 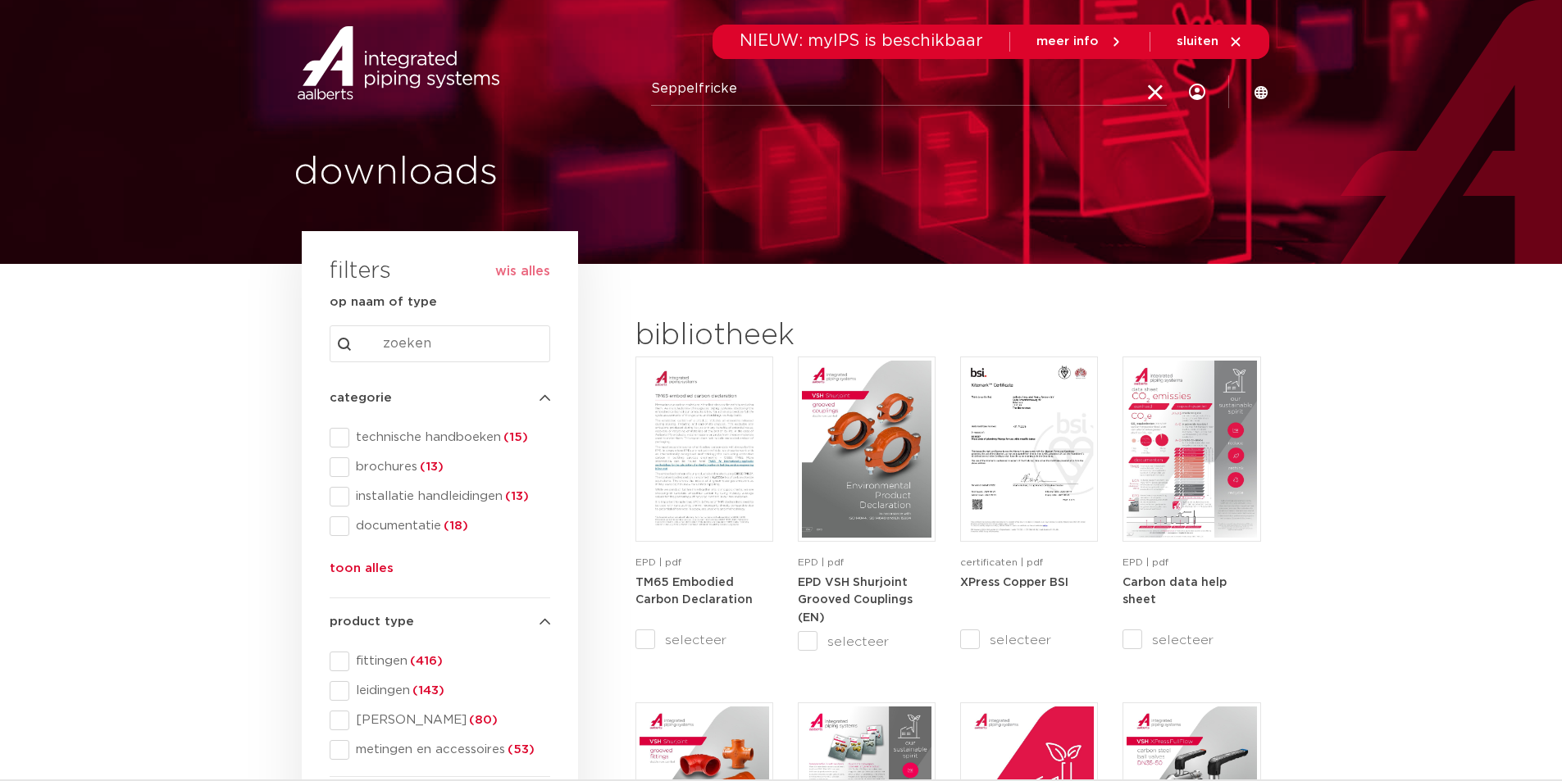 What do you see at coordinates (449, 526) in the screenshot?
I see `span: documentatie` at bounding box center [449, 526].